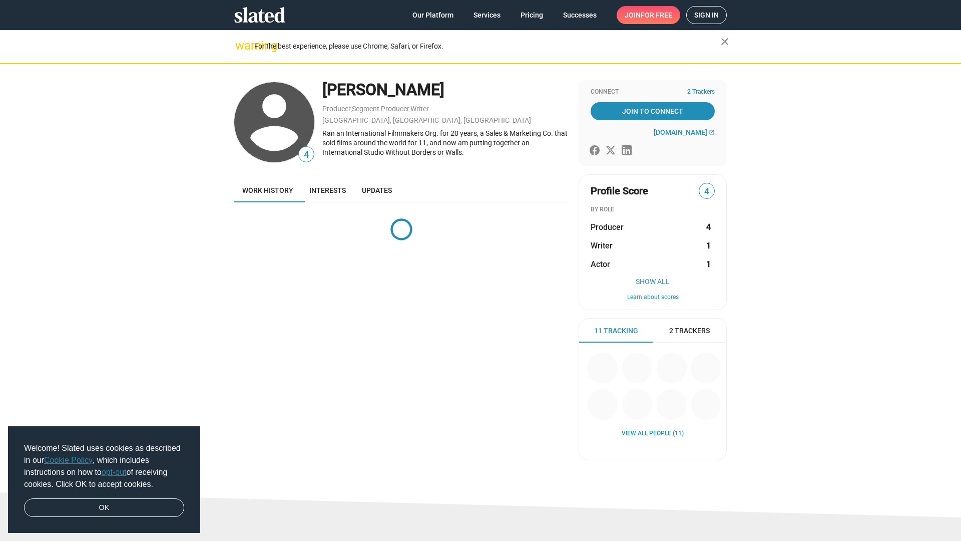 This screenshot has width=961, height=541. What do you see at coordinates (241, 46) in the screenshot?
I see `mat-icon: warning` at bounding box center [241, 46].